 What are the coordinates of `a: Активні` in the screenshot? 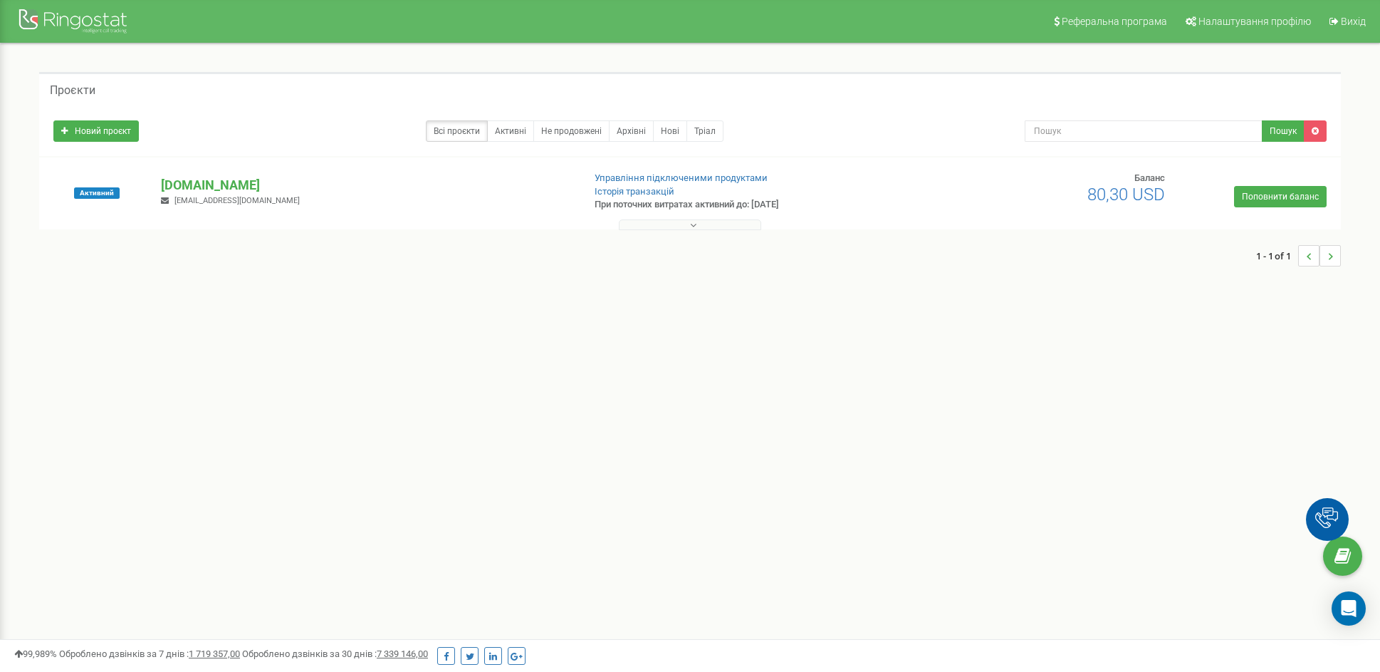 It's located at (511, 131).